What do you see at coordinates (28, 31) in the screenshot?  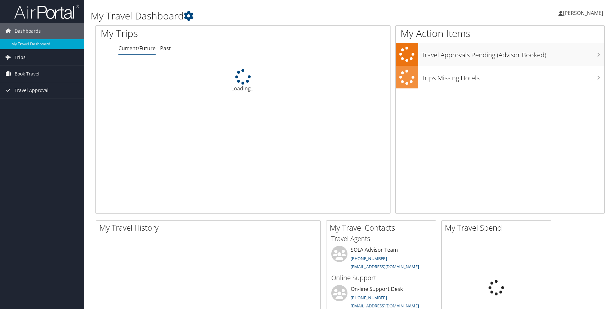 I see `span: Dashboards` at bounding box center [28, 31].